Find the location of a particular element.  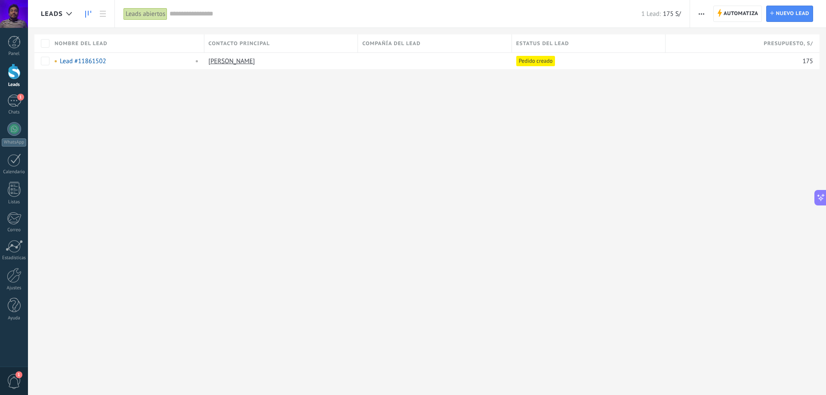

span: Contacto principal is located at coordinates (239, 43).